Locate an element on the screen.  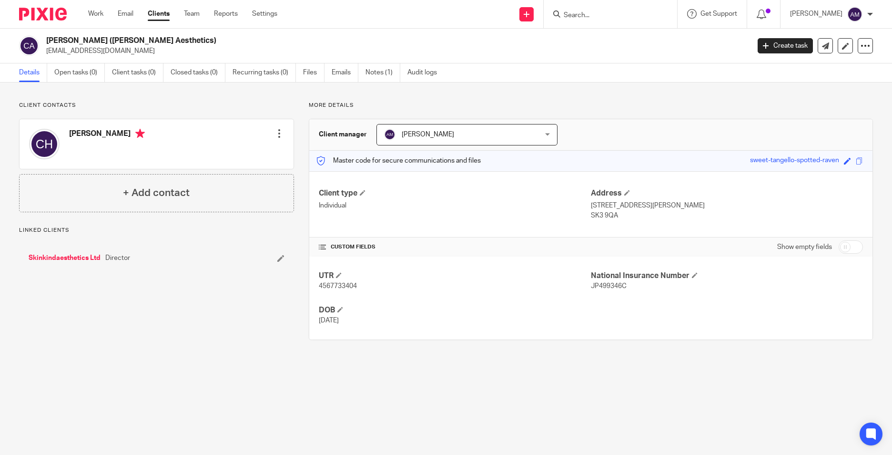
h4: Client type is located at coordinates (455, 193).